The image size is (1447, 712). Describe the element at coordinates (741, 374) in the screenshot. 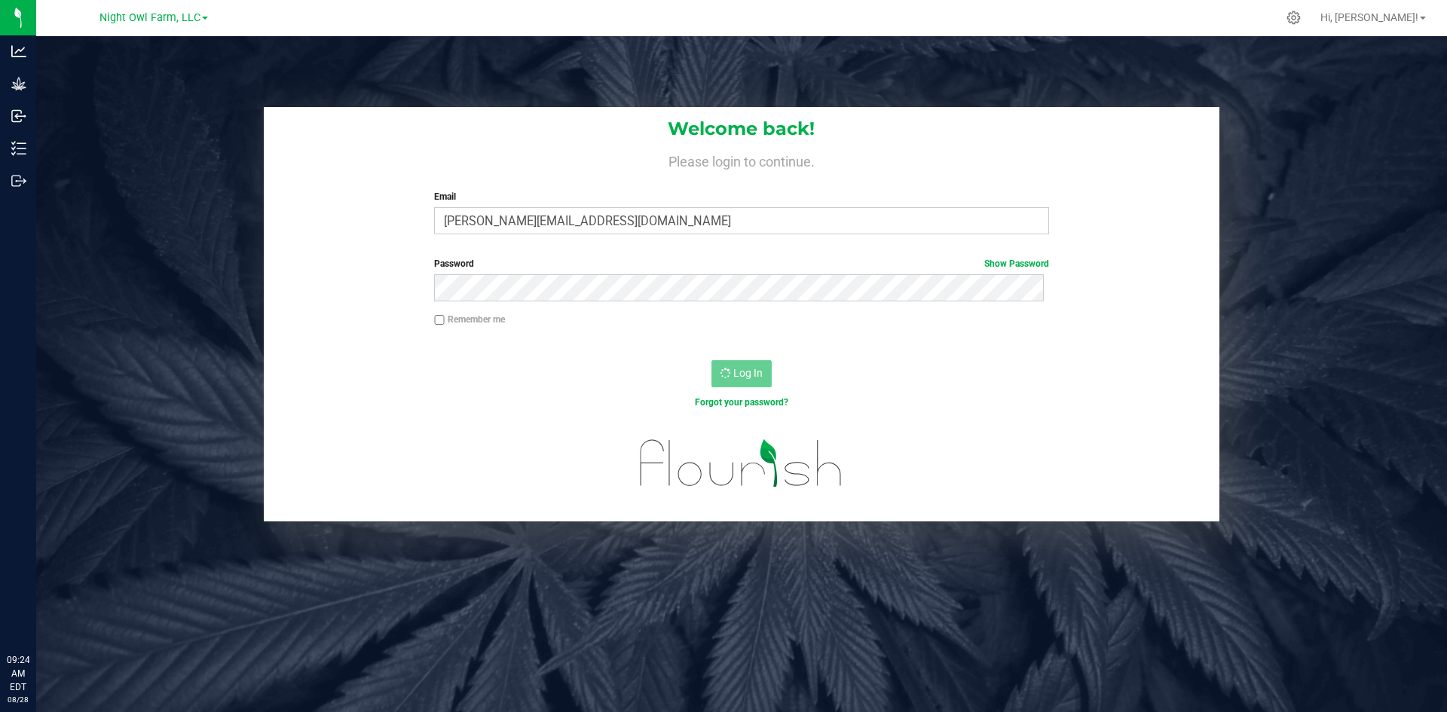

I see `button: Log In` at that location.